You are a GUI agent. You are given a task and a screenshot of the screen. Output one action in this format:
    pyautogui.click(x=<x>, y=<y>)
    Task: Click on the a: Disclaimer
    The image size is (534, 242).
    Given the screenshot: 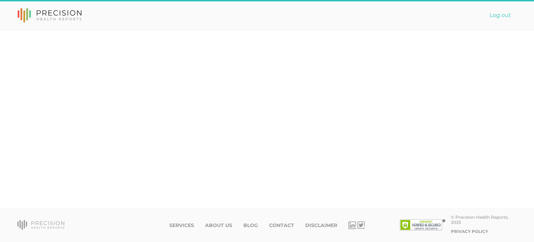 What is the action you would take?
    pyautogui.click(x=321, y=225)
    